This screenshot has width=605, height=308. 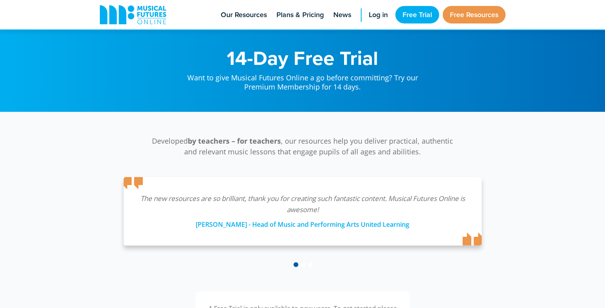 I want to click on h1: 14-Day Free Trial, so click(x=303, y=58).